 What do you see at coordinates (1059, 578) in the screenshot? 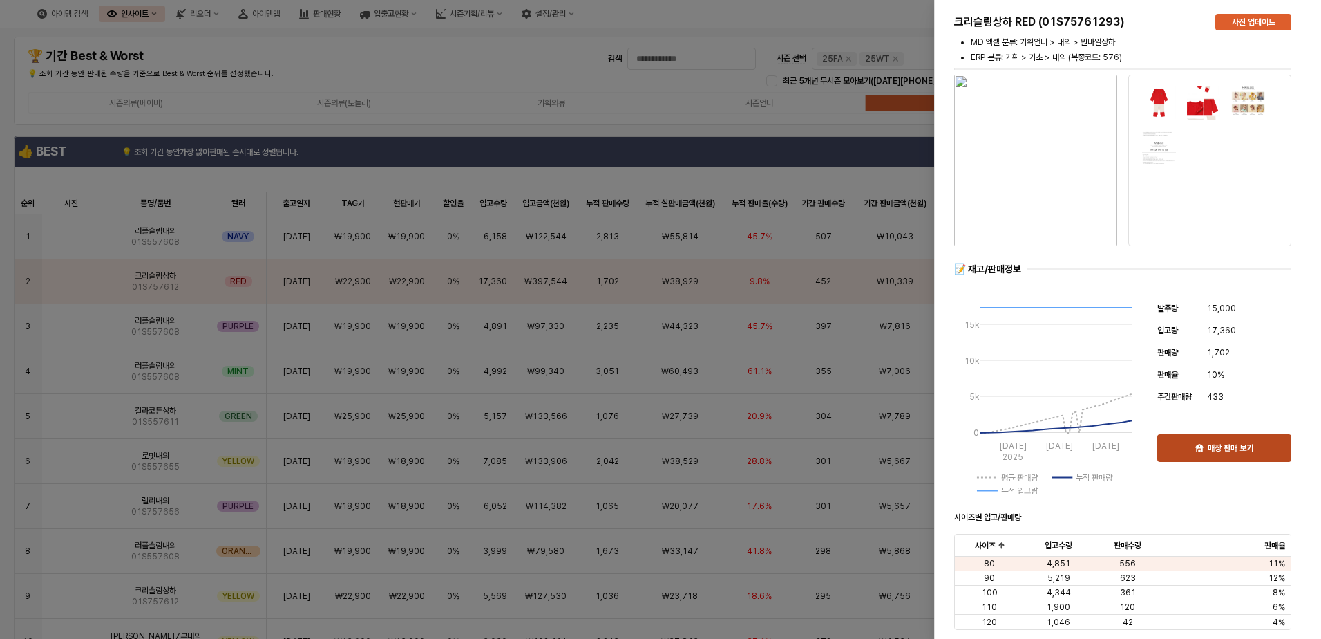
I see `span: 5,219` at bounding box center [1059, 578].